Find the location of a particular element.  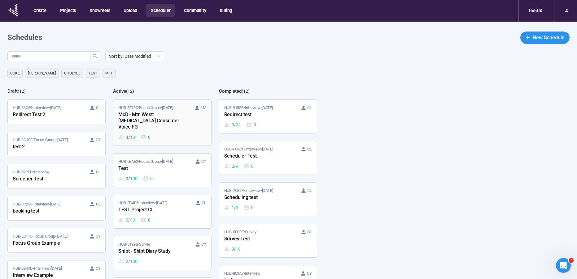

div: Screener Test is located at coordinates (47, 180).